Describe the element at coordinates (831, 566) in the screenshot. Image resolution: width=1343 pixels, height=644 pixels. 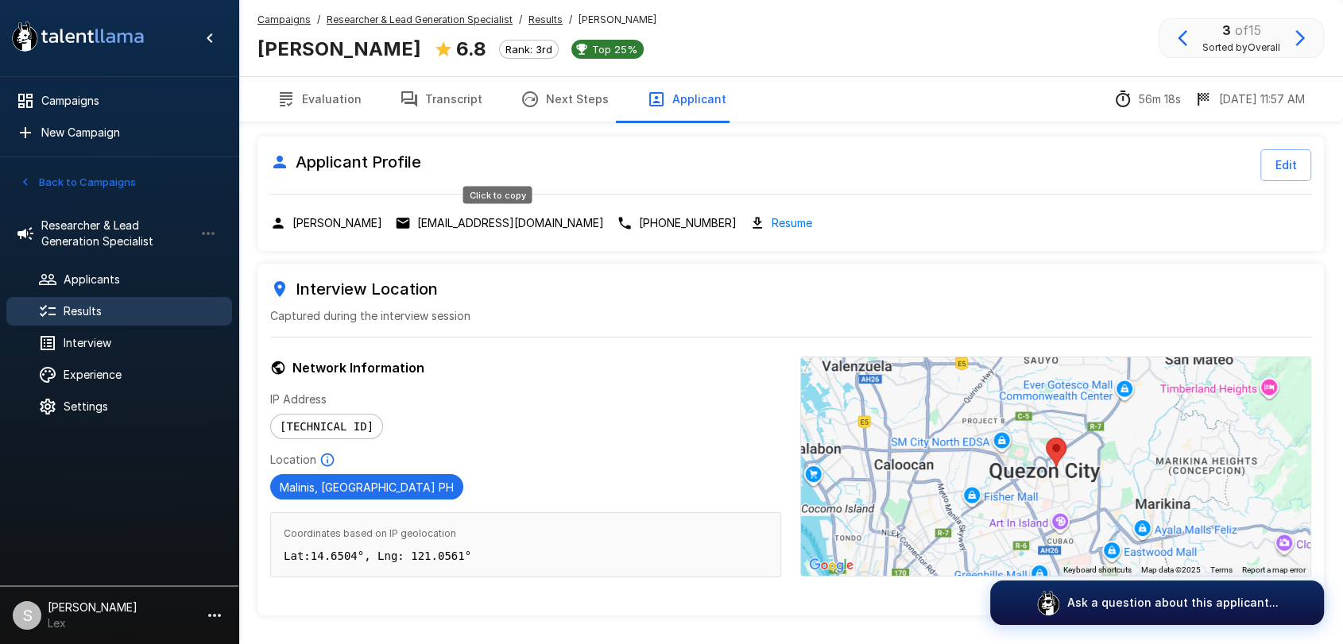
I see `img: Google` at that location.